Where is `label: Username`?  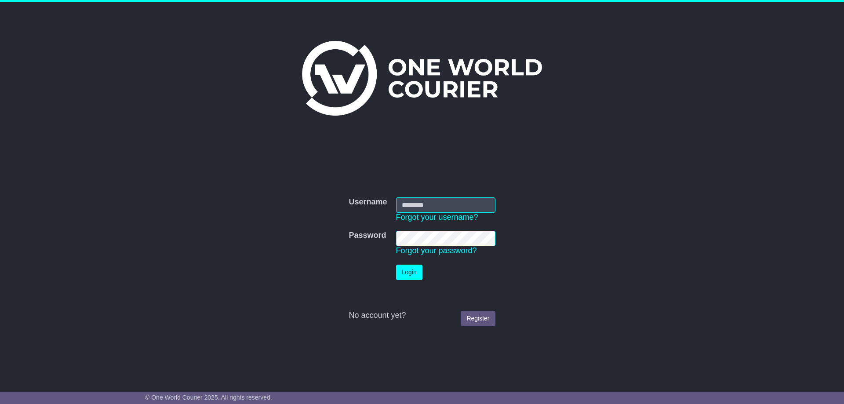
label: Username is located at coordinates (367, 202).